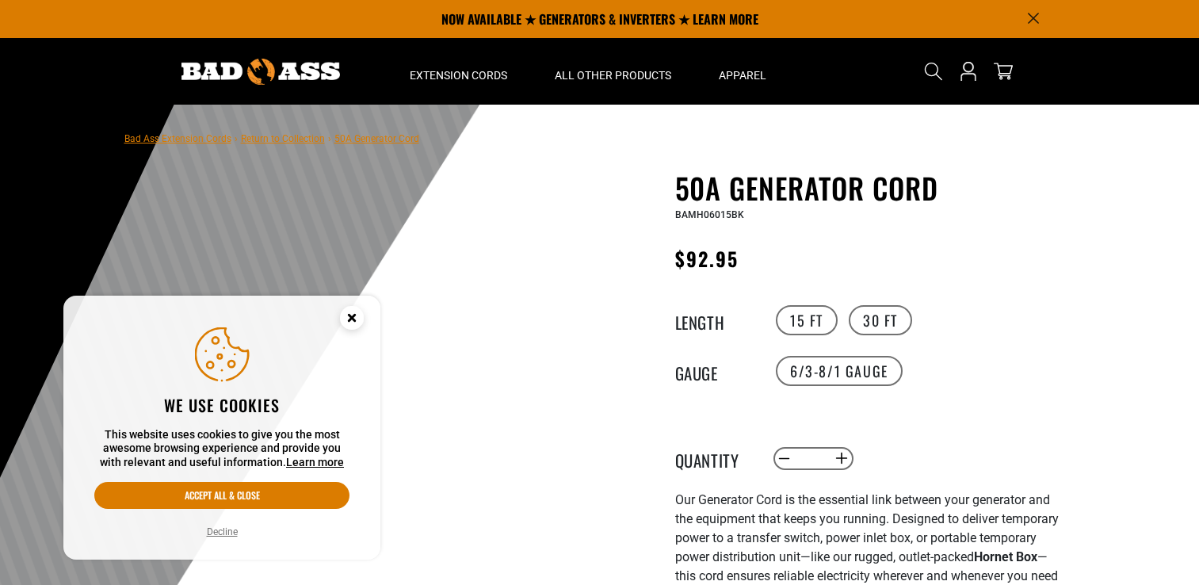 The height and width of the screenshot is (585, 1199). Describe the element at coordinates (222, 495) in the screenshot. I see `button: Accept all & close` at that location.